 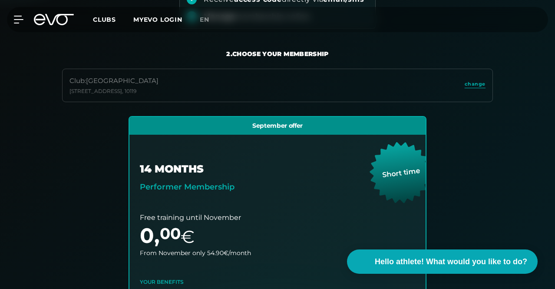 I want to click on font: Hello athlete! What would you like to do?, so click(x=451, y=261).